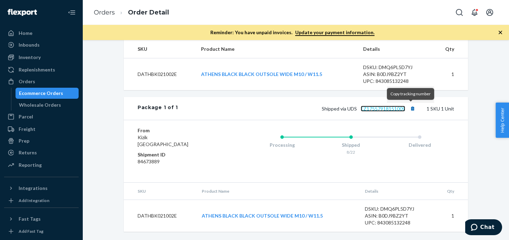 This screenshot has width=509, height=240. I want to click on a: Ecommerce Orders, so click(47, 93).